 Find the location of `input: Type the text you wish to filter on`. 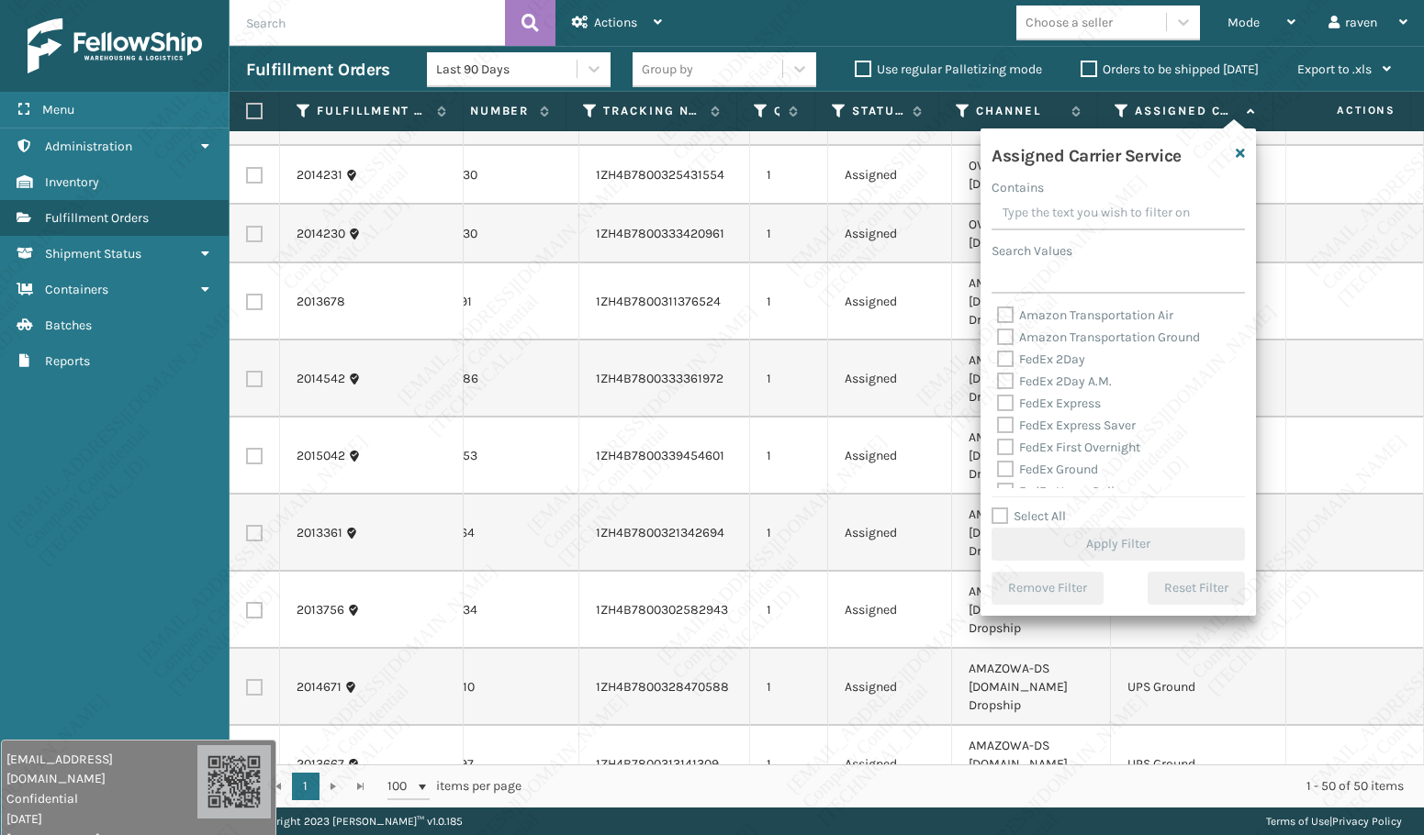

input: Type the text you wish to filter on is located at coordinates (1118, 214).